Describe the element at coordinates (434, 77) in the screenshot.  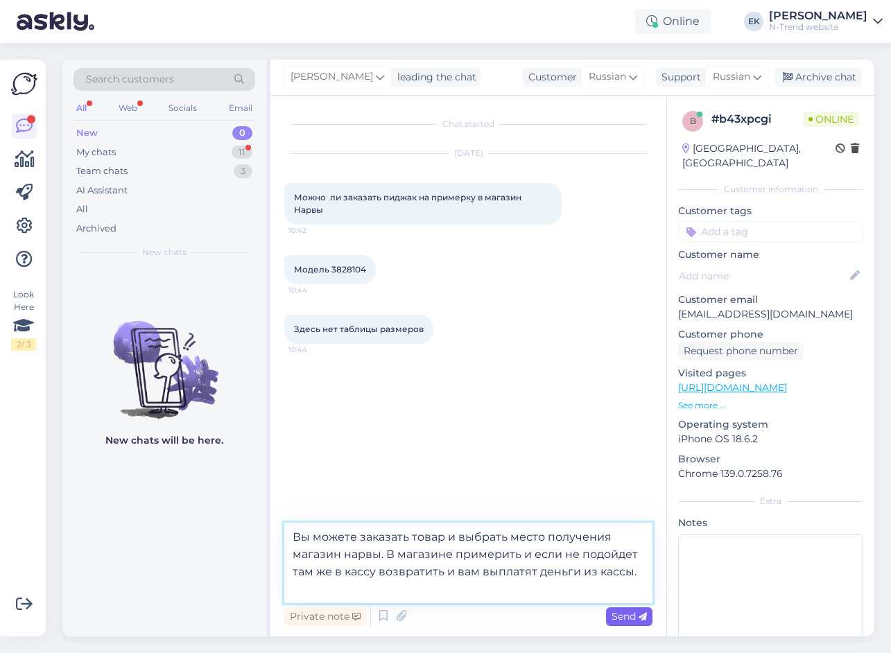
I see `div: leading the chat` at that location.